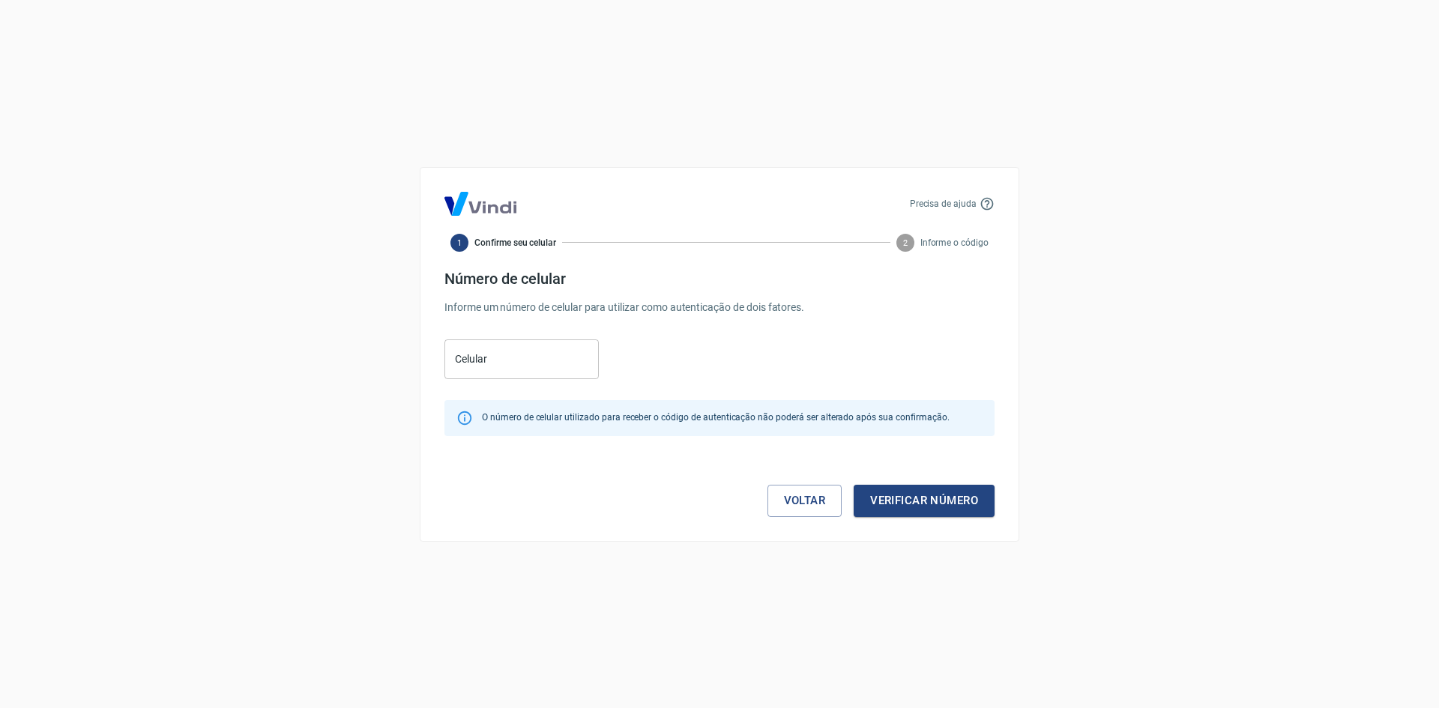 The height and width of the screenshot is (708, 1439). Describe the element at coordinates (481, 204) in the screenshot. I see `img: Logo Vind` at that location.